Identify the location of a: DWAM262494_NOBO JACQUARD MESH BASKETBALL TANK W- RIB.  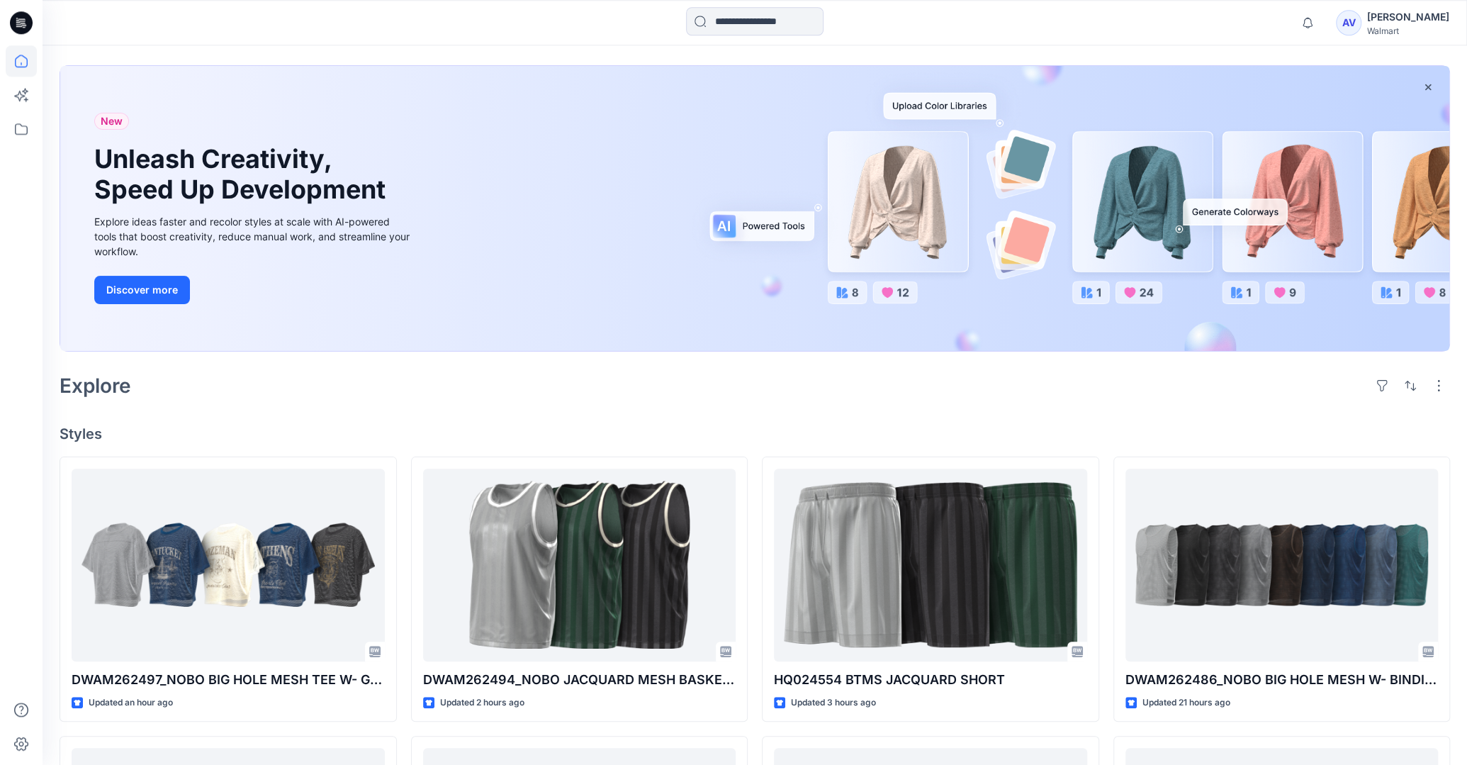
(580, 564).